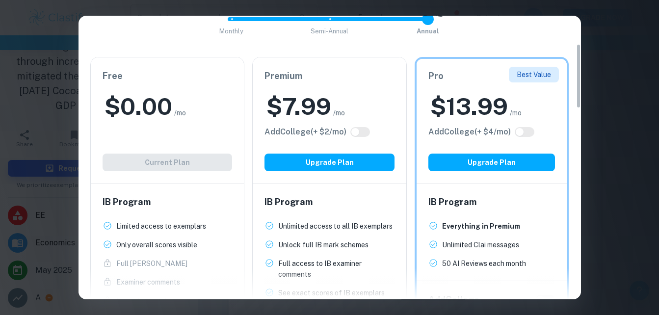 This screenshot has width=659, height=315. What do you see at coordinates (336, 269) in the screenshot?
I see `p: Full access to IB examiner comments` at bounding box center [336, 269].